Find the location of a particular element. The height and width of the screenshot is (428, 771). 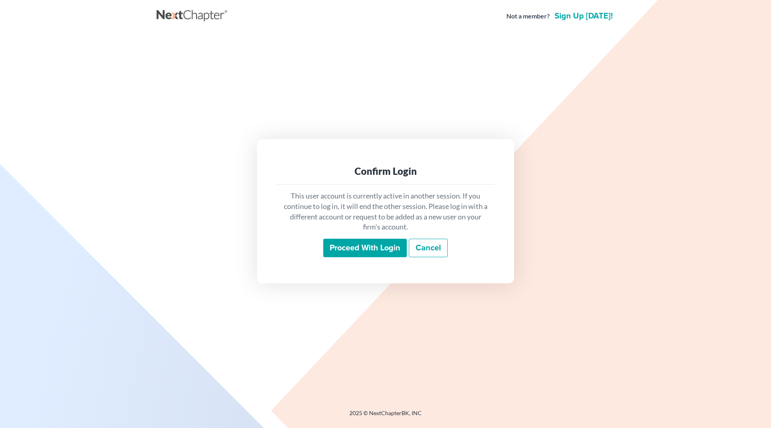

div: Confirm Login is located at coordinates (385, 171).